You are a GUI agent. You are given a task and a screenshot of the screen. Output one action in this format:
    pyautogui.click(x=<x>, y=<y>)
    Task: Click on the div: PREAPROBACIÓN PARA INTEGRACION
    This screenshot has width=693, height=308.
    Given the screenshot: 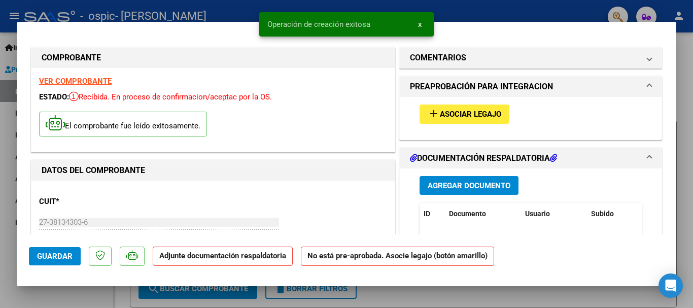 What is the action you would take?
    pyautogui.click(x=530, y=118)
    